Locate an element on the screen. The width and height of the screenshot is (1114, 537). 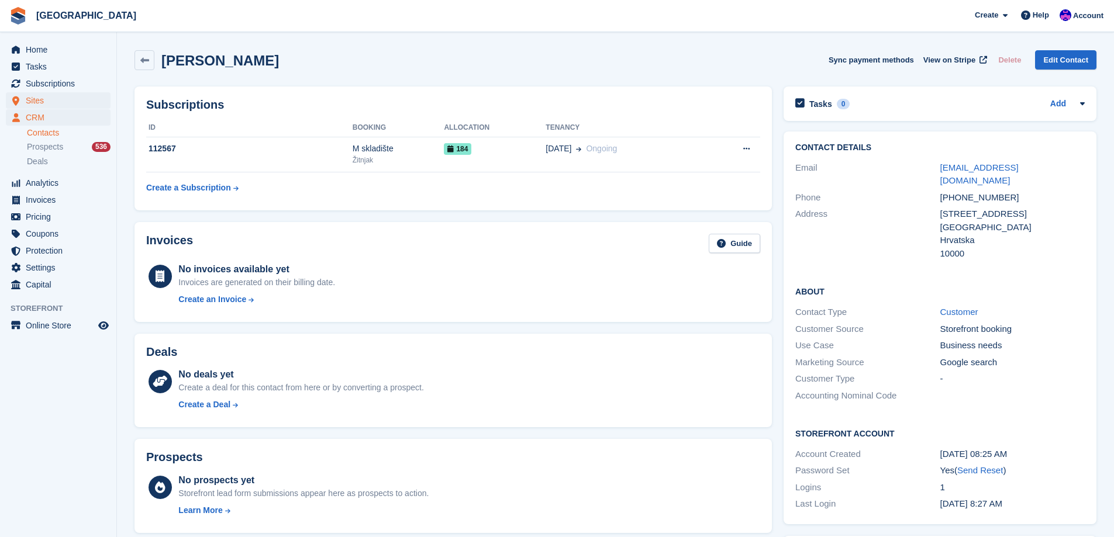
img: Ivan Gačić is located at coordinates (1065, 15).